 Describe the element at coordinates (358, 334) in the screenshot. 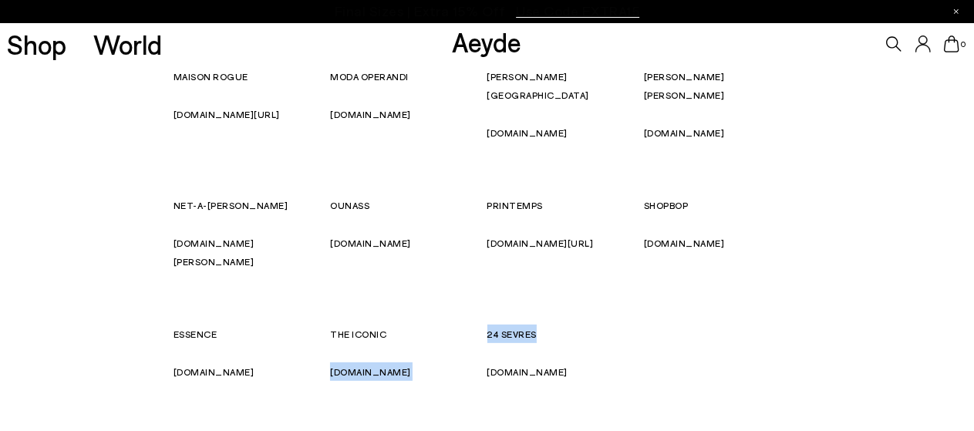

I see `font: THE ICONIC` at that location.